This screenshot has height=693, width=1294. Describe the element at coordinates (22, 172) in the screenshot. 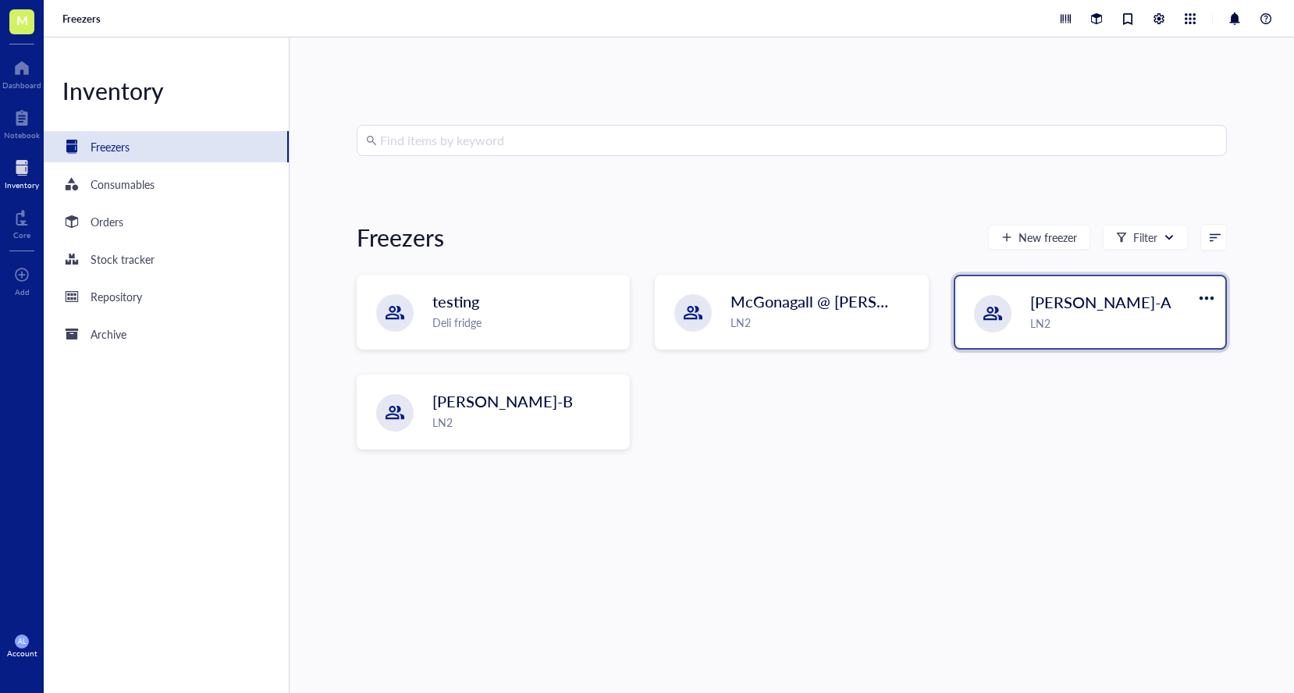

I see `a: Inventory` at that location.